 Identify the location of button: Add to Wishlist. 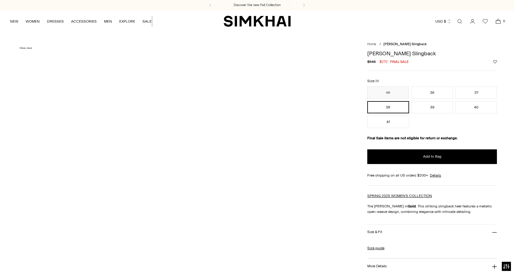
(495, 62).